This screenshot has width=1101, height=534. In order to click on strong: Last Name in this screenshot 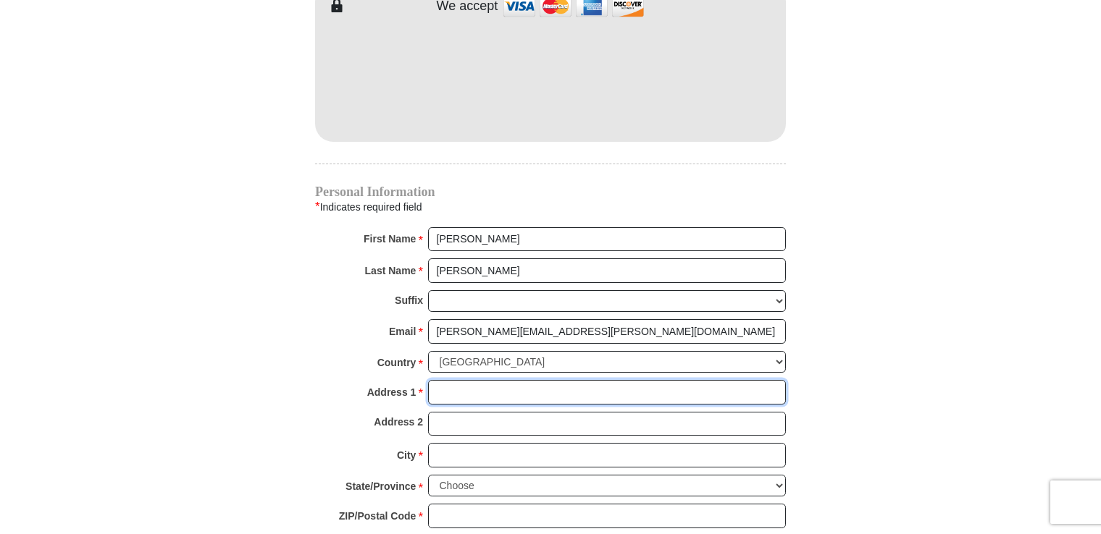, I will do `click(390, 271)`.